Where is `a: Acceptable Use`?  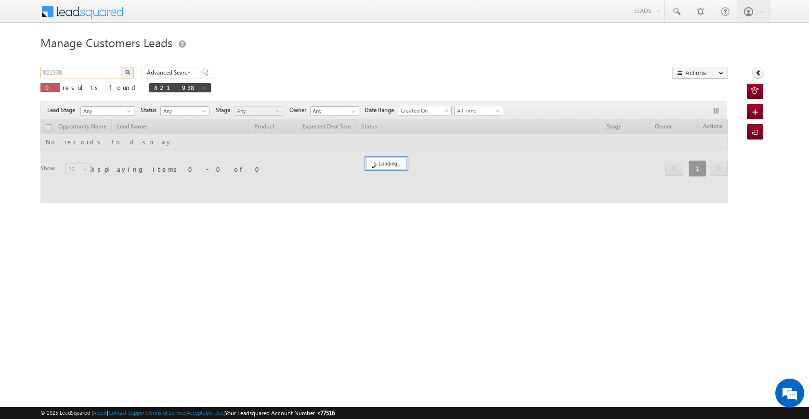 a: Acceptable Use is located at coordinates (205, 413).